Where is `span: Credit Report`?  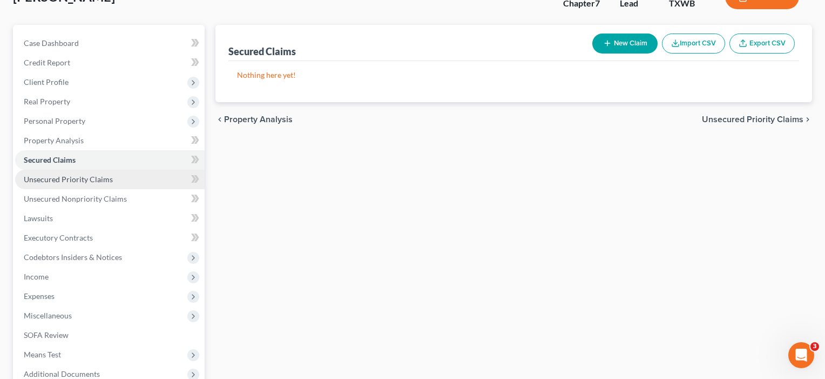 span: Credit Report is located at coordinates (47, 62).